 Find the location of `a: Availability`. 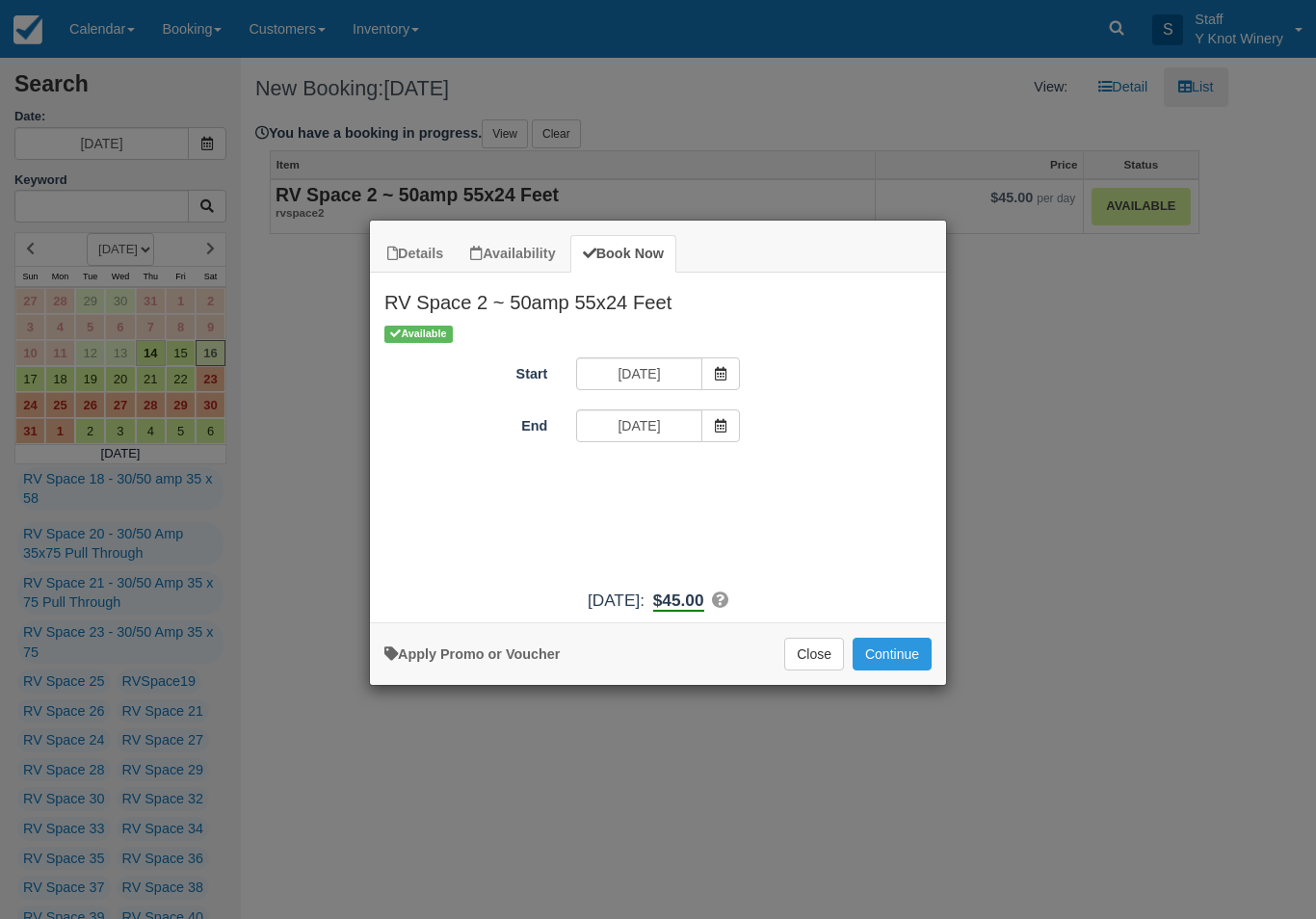

a: Availability is located at coordinates (513, 254).